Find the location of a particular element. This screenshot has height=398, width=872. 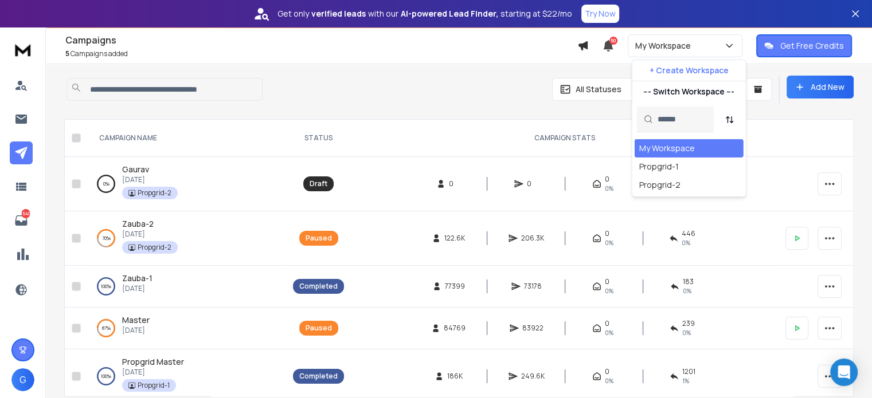

span: Master is located at coordinates (136, 320).